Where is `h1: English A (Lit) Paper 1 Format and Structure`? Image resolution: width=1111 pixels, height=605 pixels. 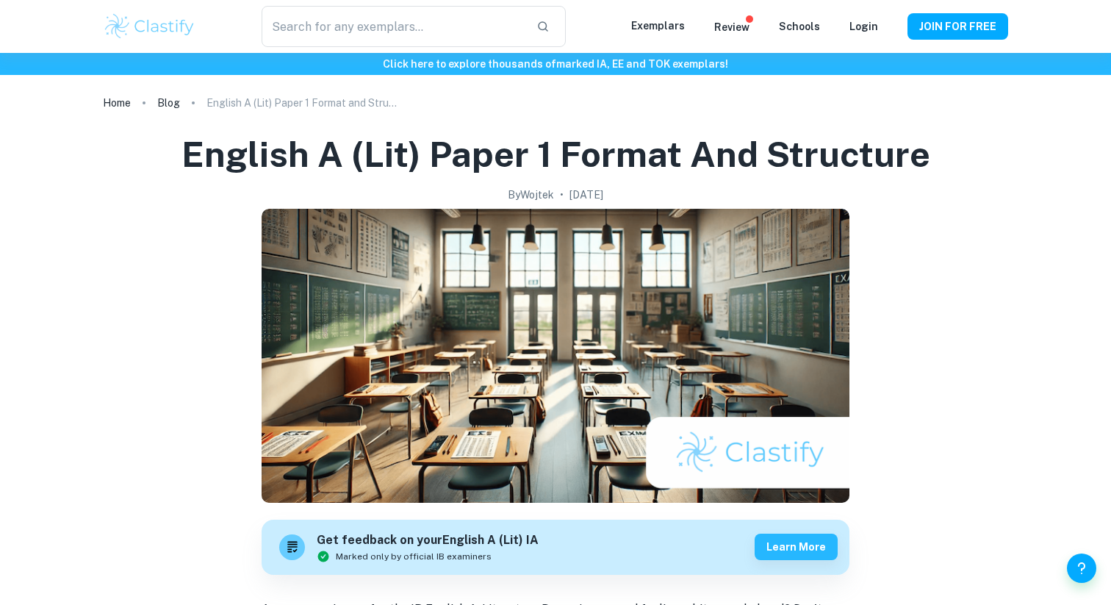
h1: English A (Lit) Paper 1 Format and Structure is located at coordinates (556, 154).